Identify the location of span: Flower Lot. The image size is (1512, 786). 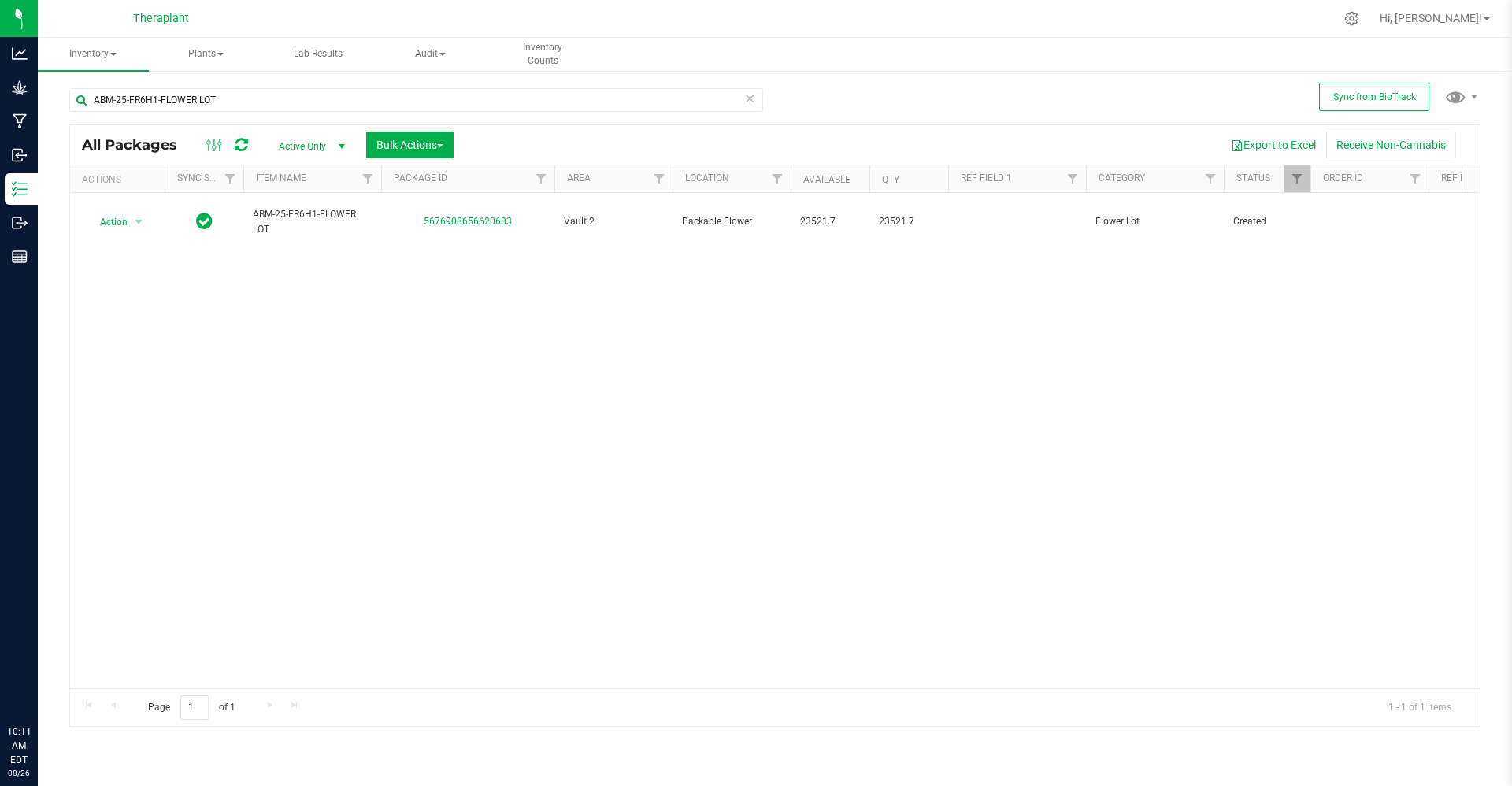
(1155, 222).